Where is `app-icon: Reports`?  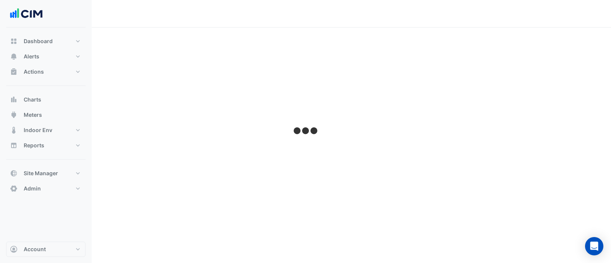 app-icon: Reports is located at coordinates (14, 145).